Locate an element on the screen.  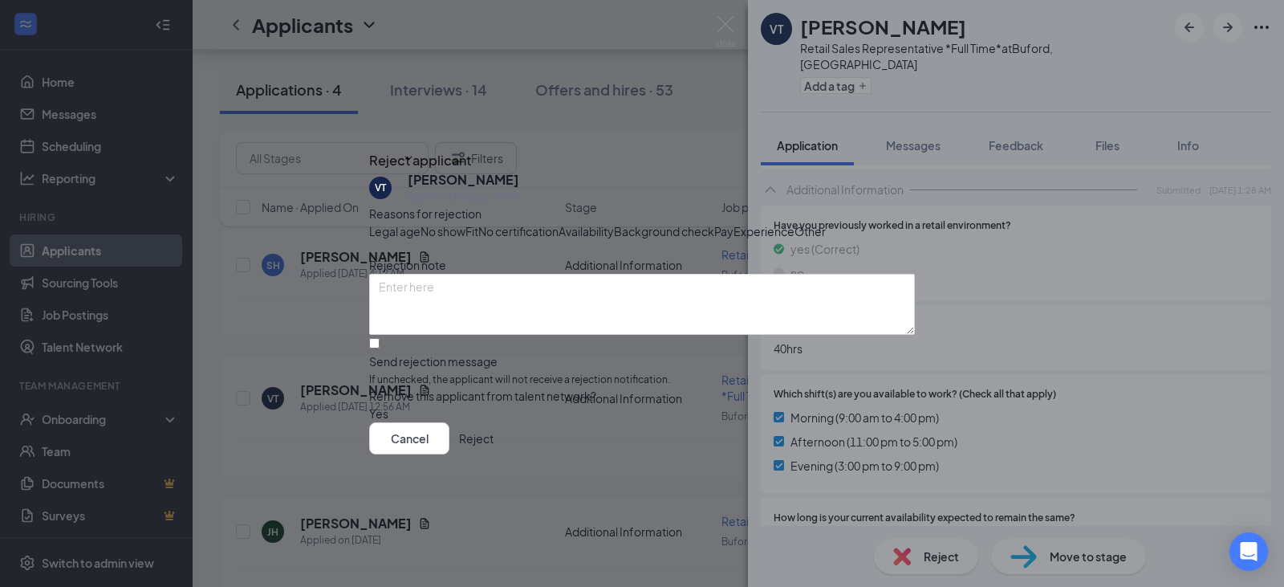
span: Rejection note is located at coordinates (408, 265).